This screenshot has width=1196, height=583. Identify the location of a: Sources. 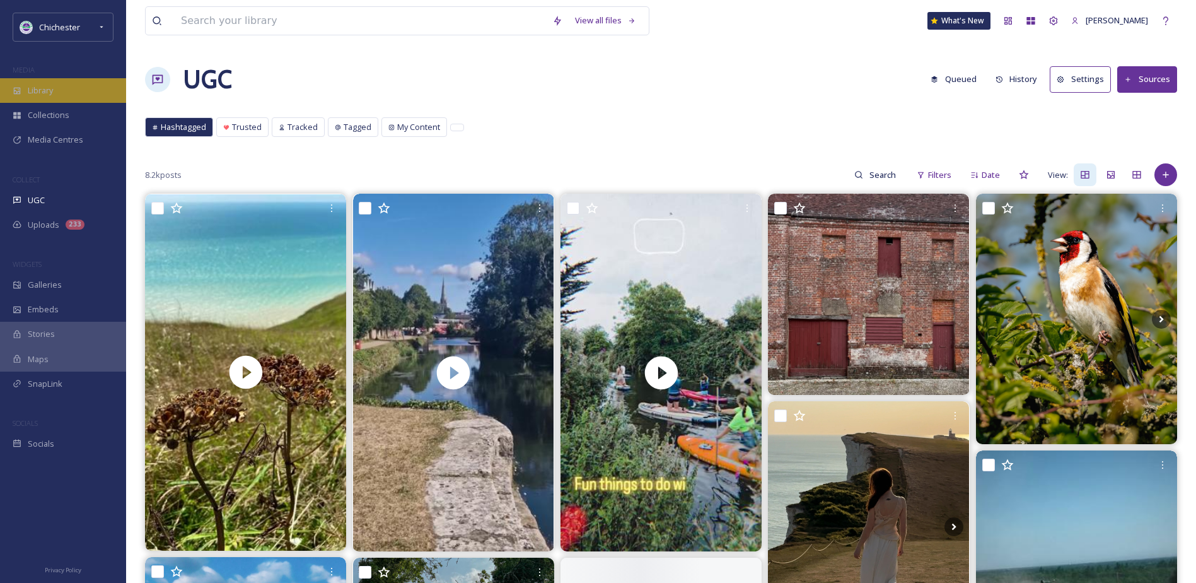
(1147, 79).